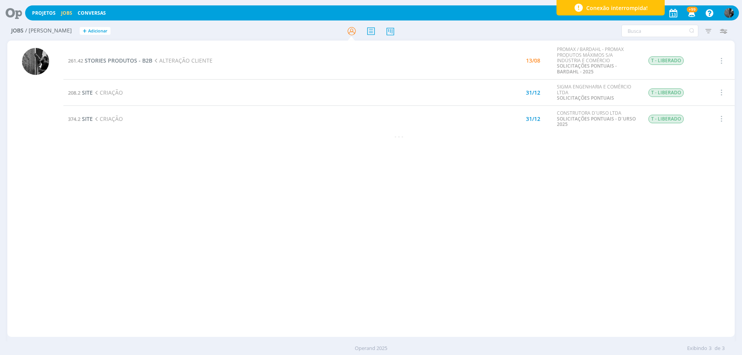 This screenshot has width=742, height=355. What do you see at coordinates (92, 13) in the screenshot?
I see `a: Conversas` at bounding box center [92, 13].